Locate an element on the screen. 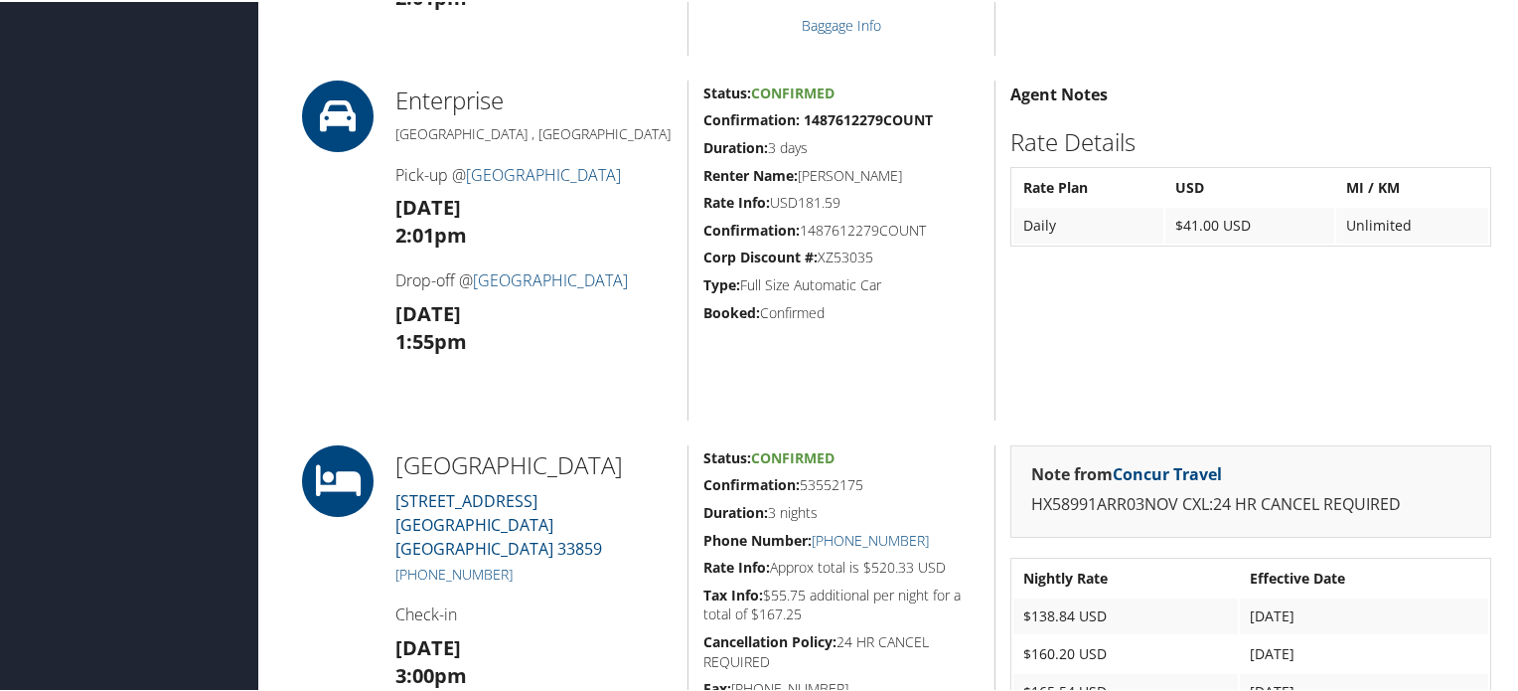  h4: Drop-off @ is located at coordinates (534, 278).